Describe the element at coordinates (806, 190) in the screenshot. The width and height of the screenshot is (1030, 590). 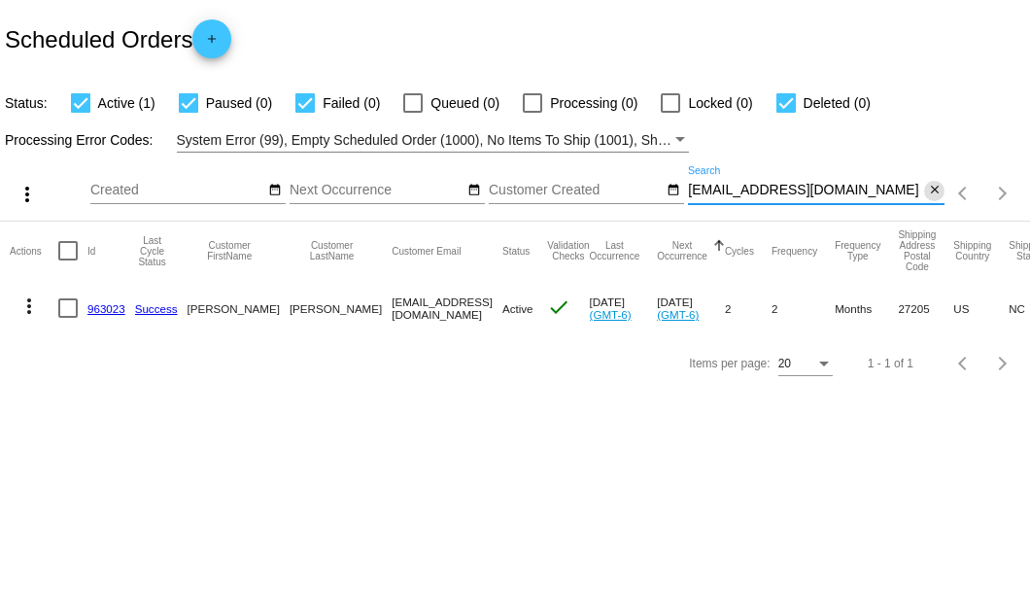
I see `input: Search` at that location.